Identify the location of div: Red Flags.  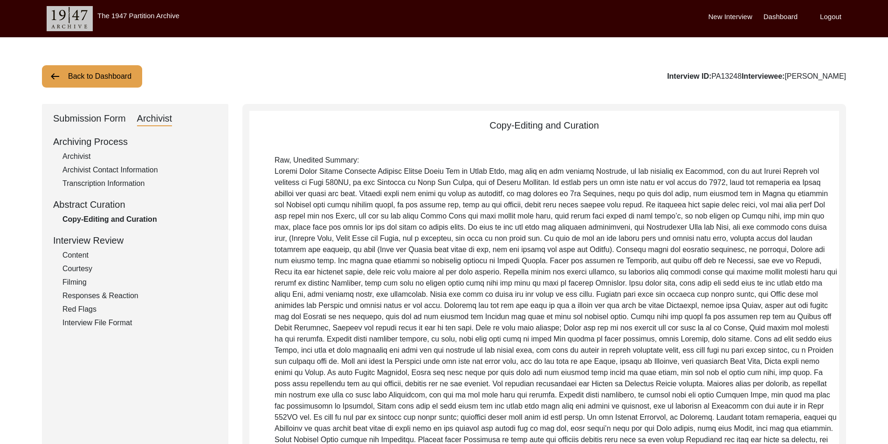
(140, 309).